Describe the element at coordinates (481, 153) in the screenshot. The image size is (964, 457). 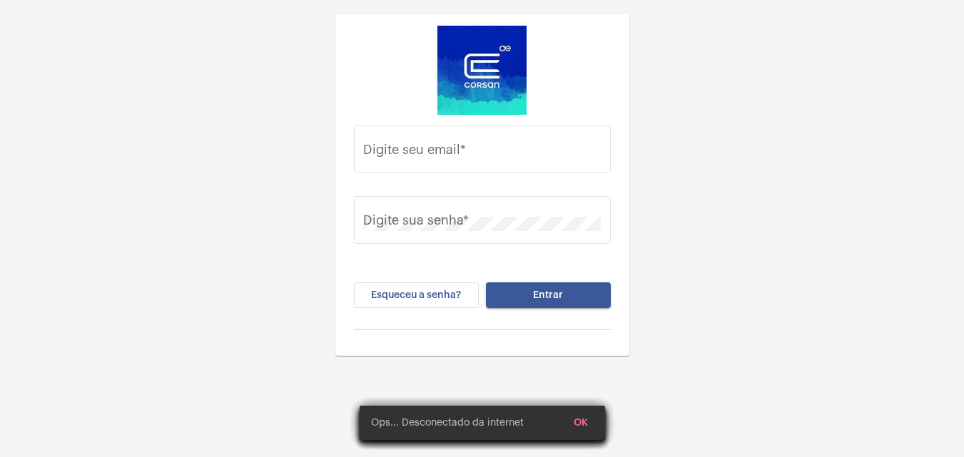
I see `input: Digite seu email` at that location.